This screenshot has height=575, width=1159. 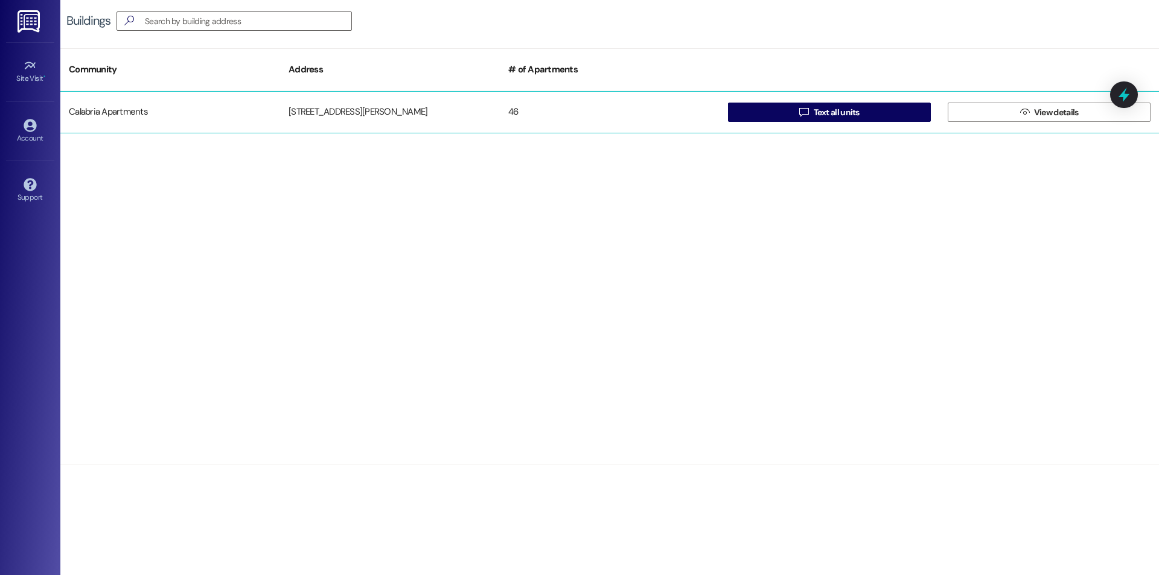 I want to click on div: Community, so click(x=170, y=69).